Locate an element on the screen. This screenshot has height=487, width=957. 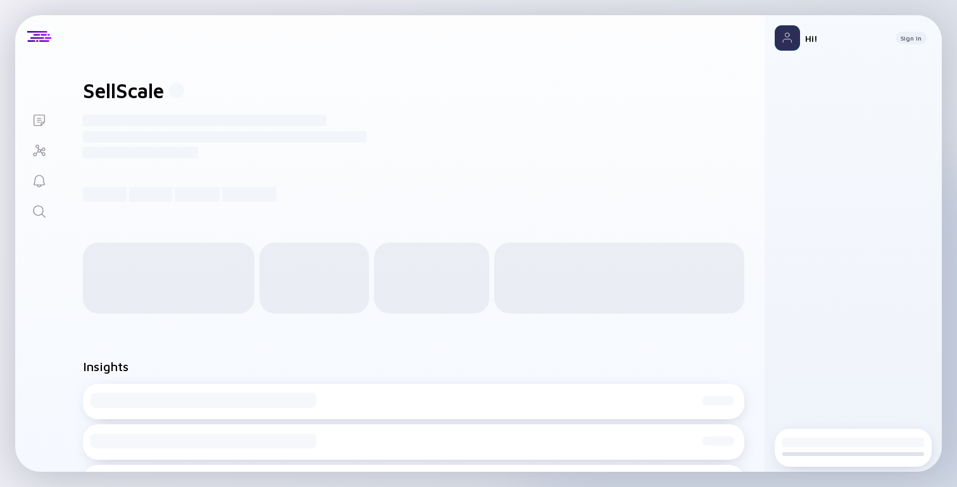
div: Sign In is located at coordinates (911, 38).